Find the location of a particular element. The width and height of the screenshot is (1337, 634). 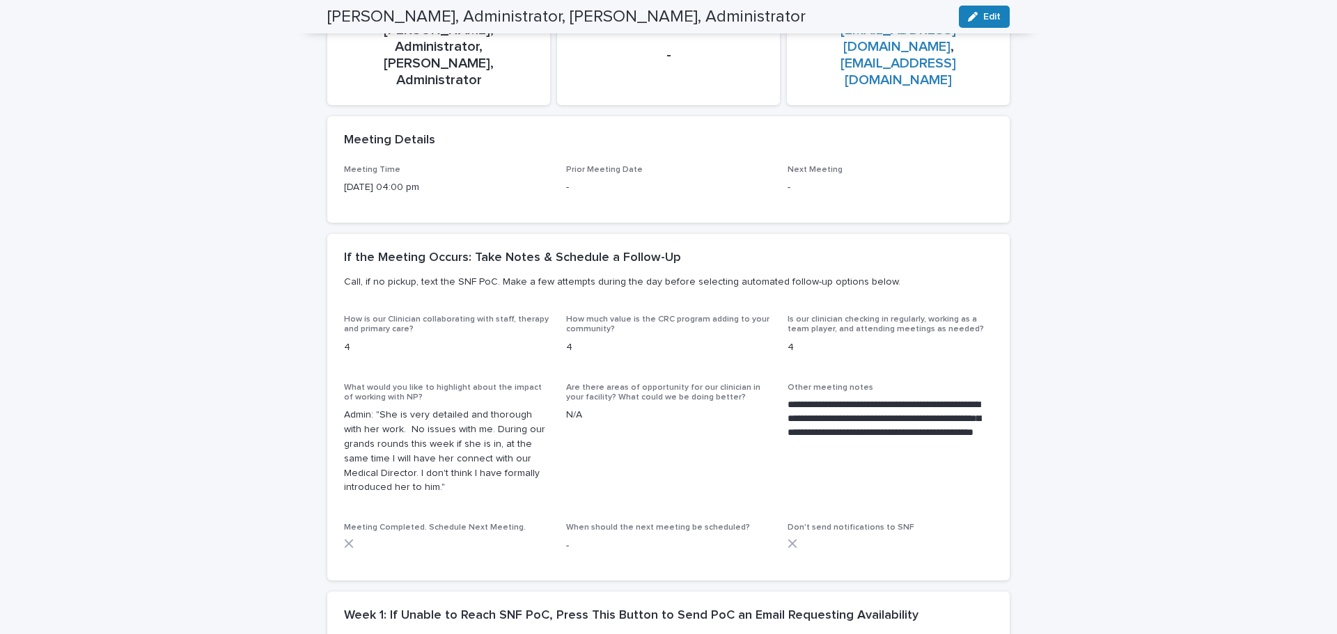

span: How much value is the CRC program adding to your community? is located at coordinates (668, 324).